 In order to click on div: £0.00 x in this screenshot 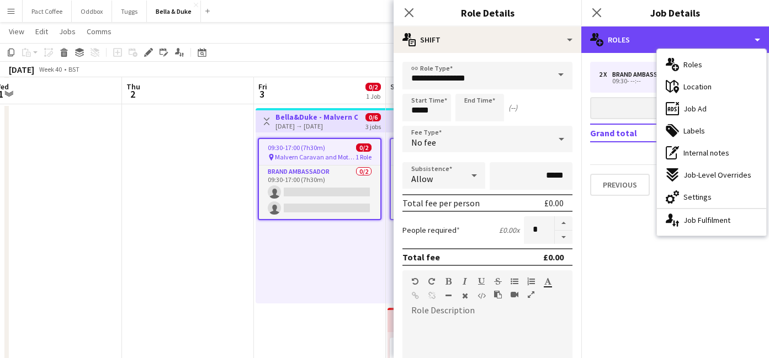, I will do `click(509, 230)`.